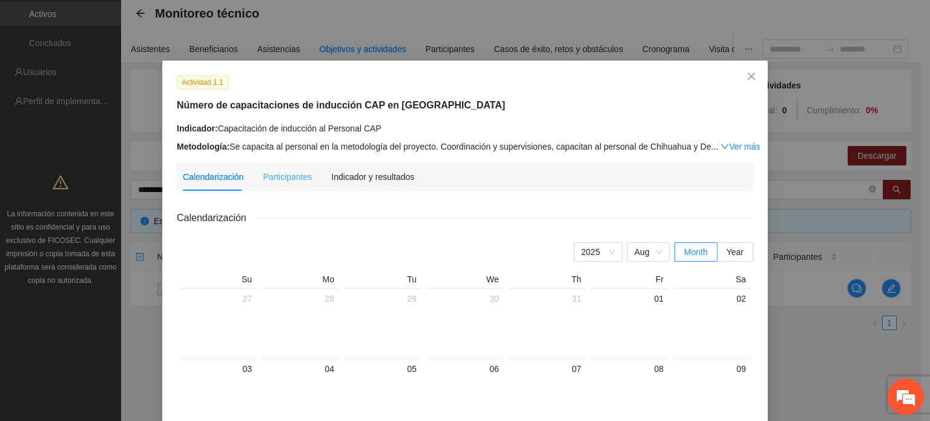 The height and width of the screenshot is (421, 930). What do you see at coordinates (218, 298) in the screenshot?
I see `div: 27` at bounding box center [218, 298].